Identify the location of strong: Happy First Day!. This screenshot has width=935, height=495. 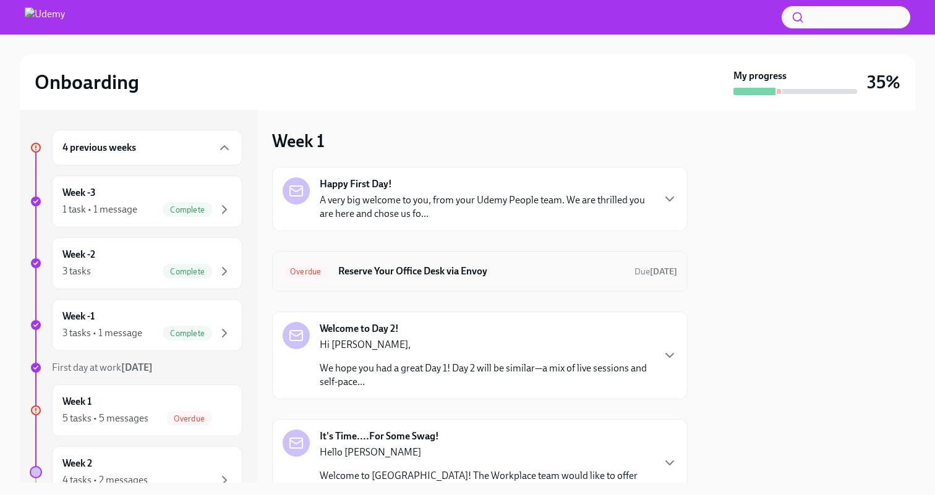
(355, 184).